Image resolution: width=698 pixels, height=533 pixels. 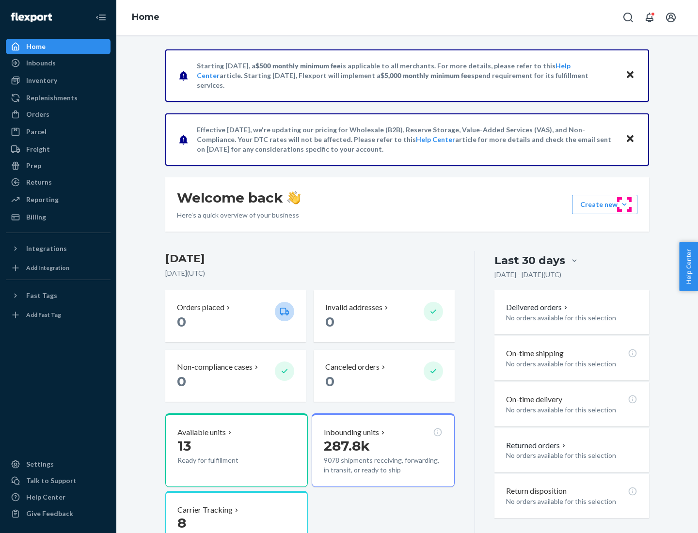 I want to click on button: Open notifications, so click(x=650, y=17).